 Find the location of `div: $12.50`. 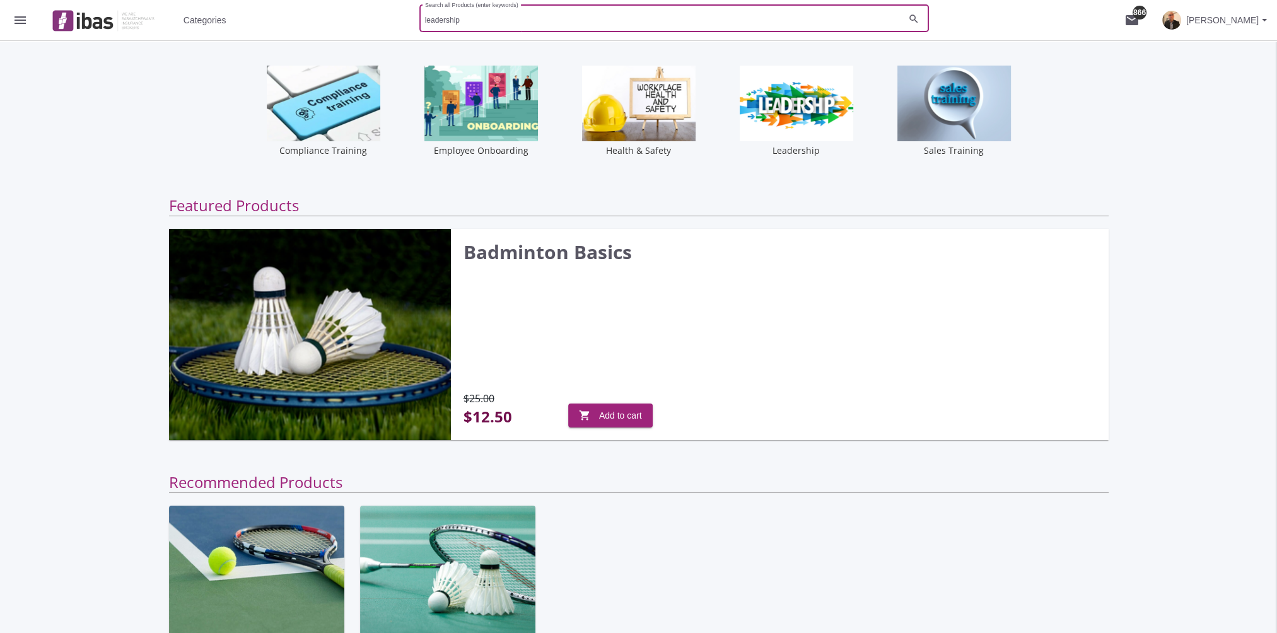

div: $12.50 is located at coordinates (487, 417).